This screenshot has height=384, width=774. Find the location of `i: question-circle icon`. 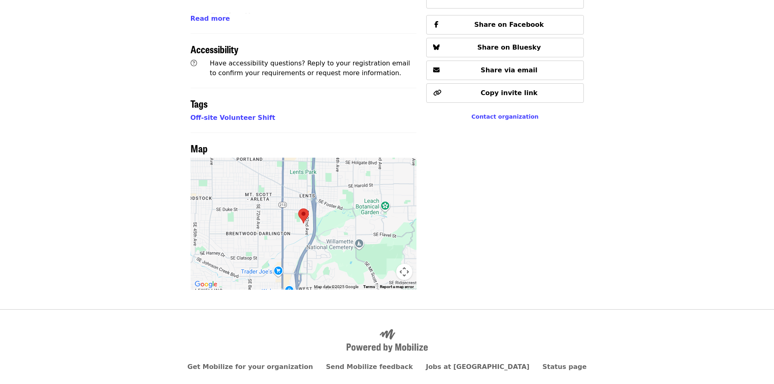

i: question-circle icon is located at coordinates (194, 63).